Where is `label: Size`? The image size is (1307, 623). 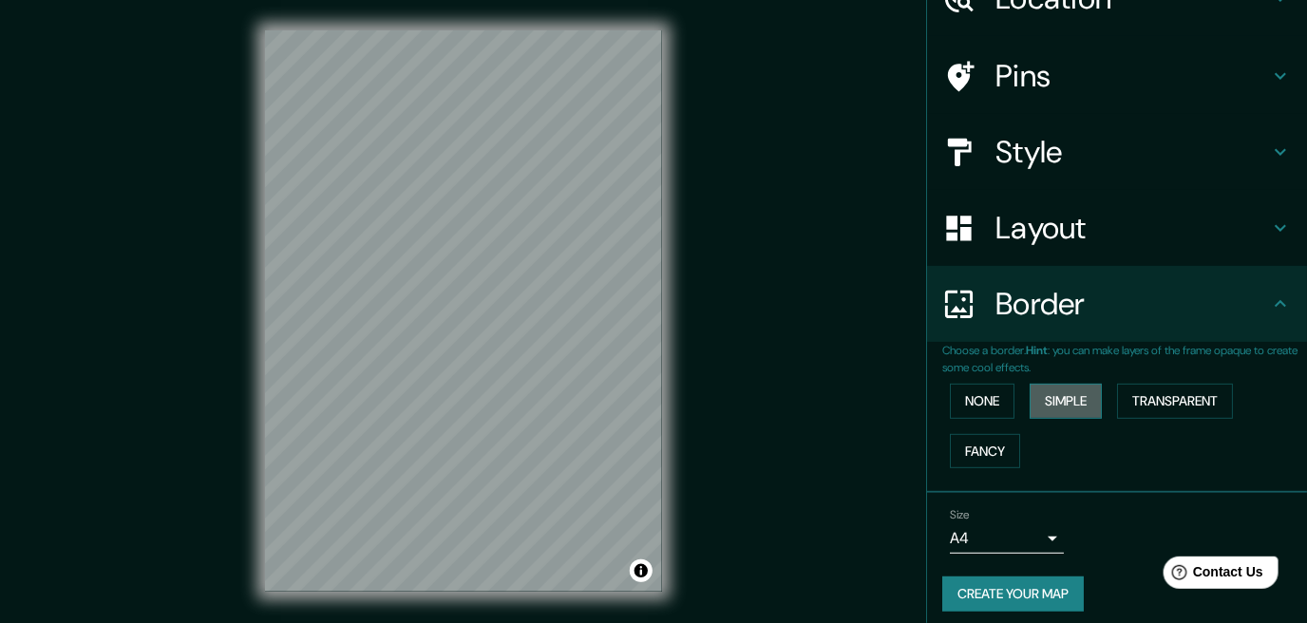
label: Size is located at coordinates (959, 515).